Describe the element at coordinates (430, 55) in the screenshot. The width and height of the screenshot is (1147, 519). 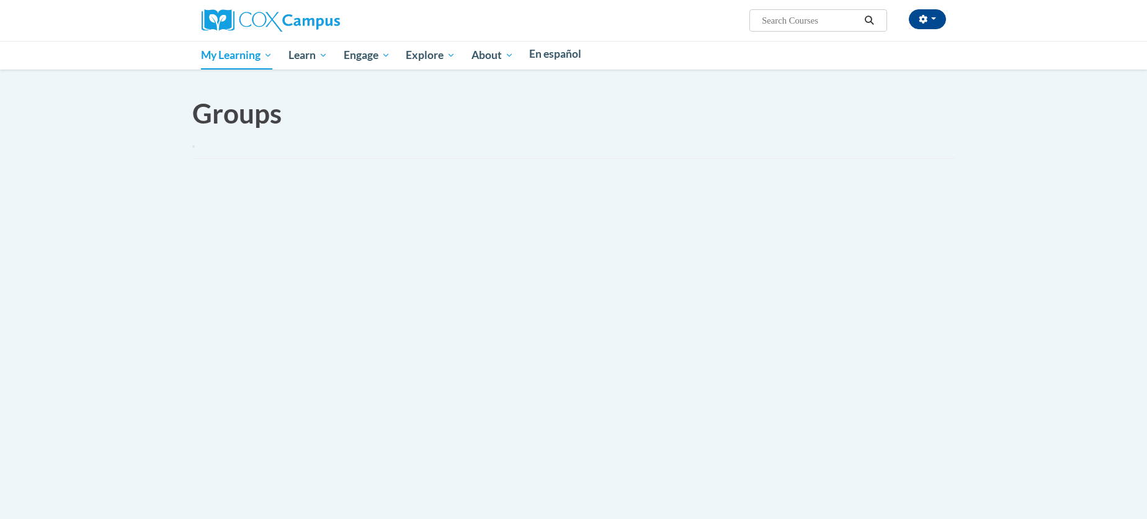
I see `span: Explore` at that location.